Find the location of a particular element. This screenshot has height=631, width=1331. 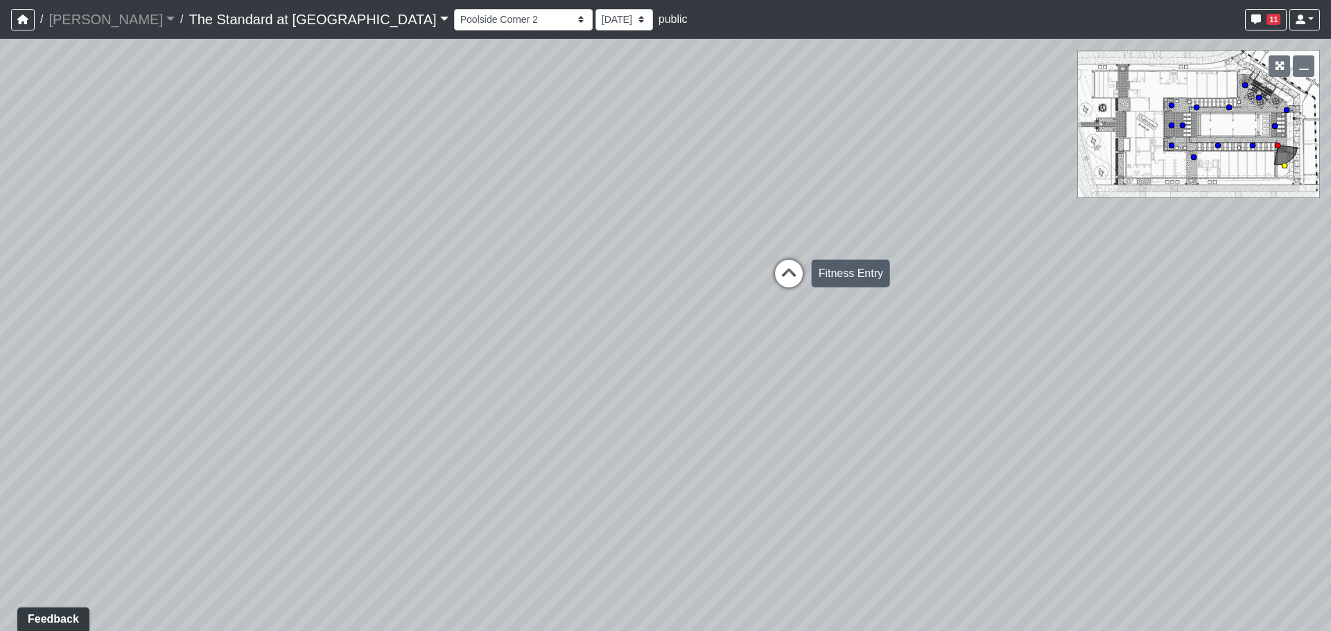

span: public is located at coordinates (673, 19).